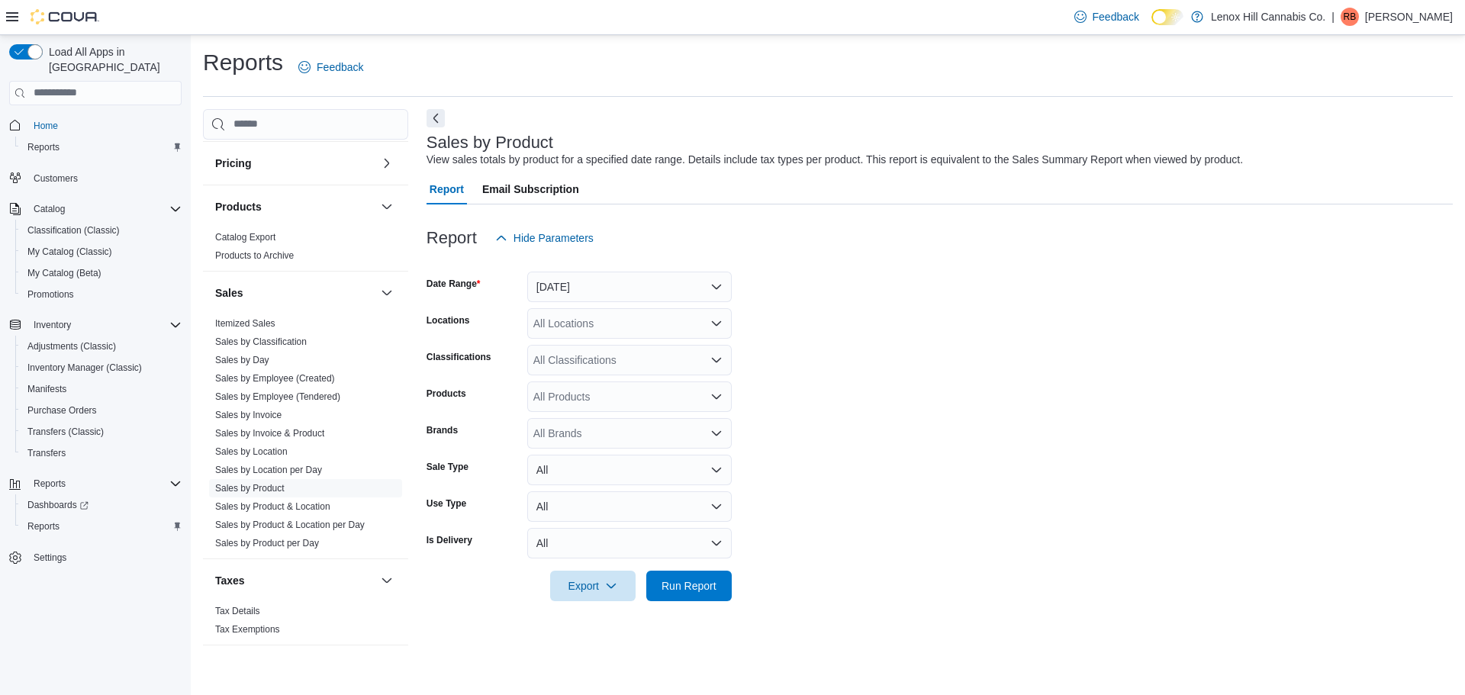 Image resolution: width=1465 pixels, height=695 pixels. I want to click on h1: Reports, so click(243, 63).